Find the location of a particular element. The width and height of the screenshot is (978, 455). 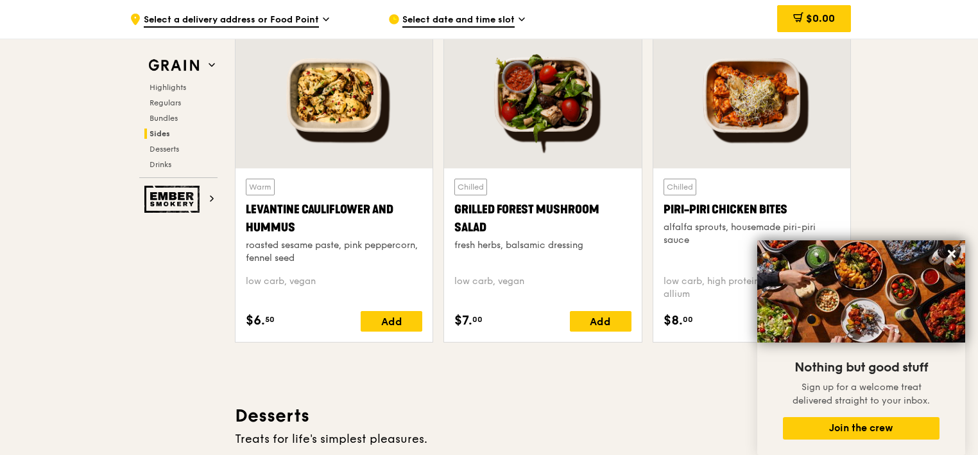

span: Sides is located at coordinates (160, 134).